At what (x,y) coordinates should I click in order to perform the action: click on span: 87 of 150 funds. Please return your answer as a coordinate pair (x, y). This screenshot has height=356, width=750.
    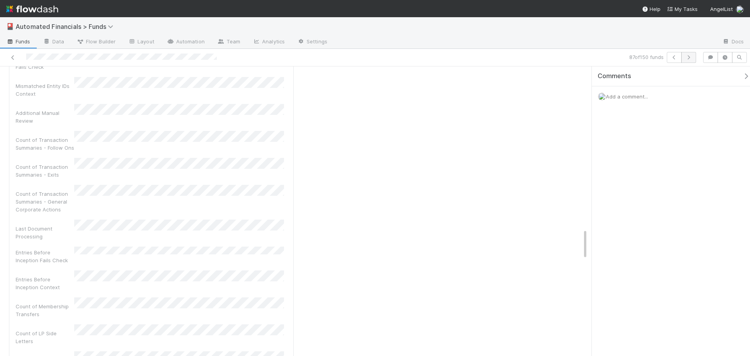
    Looking at the image, I should click on (647, 57).